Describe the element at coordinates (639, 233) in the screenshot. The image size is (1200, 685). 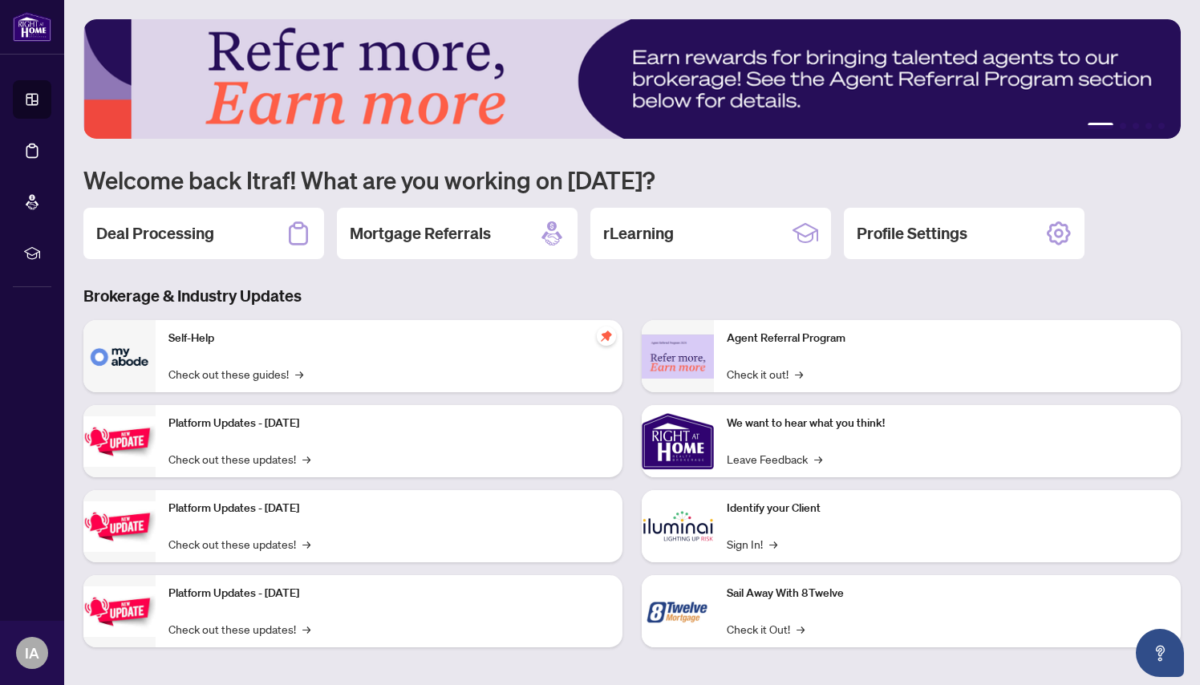
I see `h2: rLearning` at that location.